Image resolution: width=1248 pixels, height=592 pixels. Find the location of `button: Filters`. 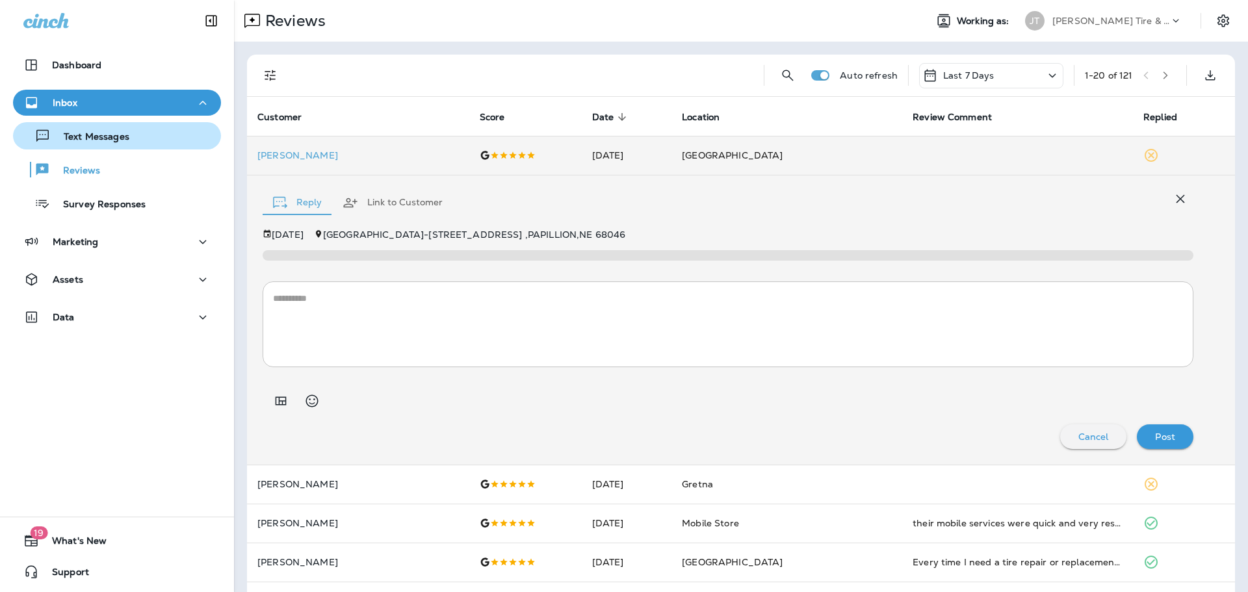

button: Filters is located at coordinates (270, 75).